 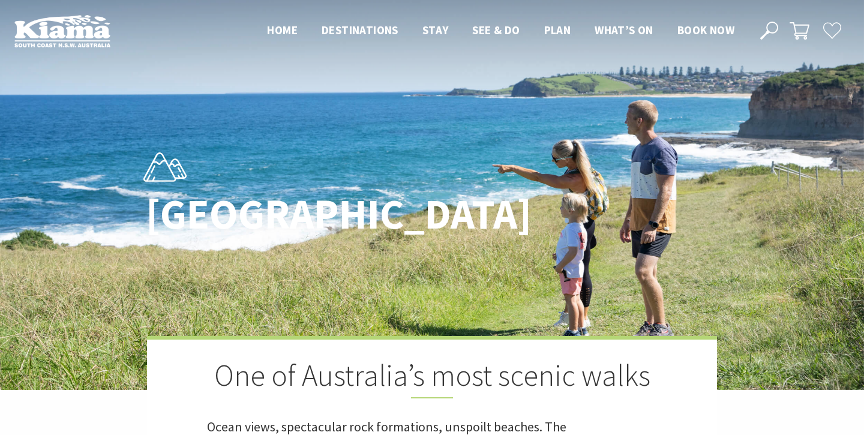 I want to click on nav: Main Menu, so click(x=501, y=31).